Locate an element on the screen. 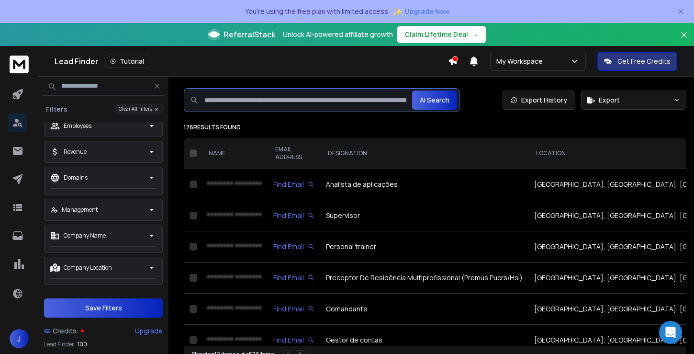  button: Get Free Credits is located at coordinates (637, 61).